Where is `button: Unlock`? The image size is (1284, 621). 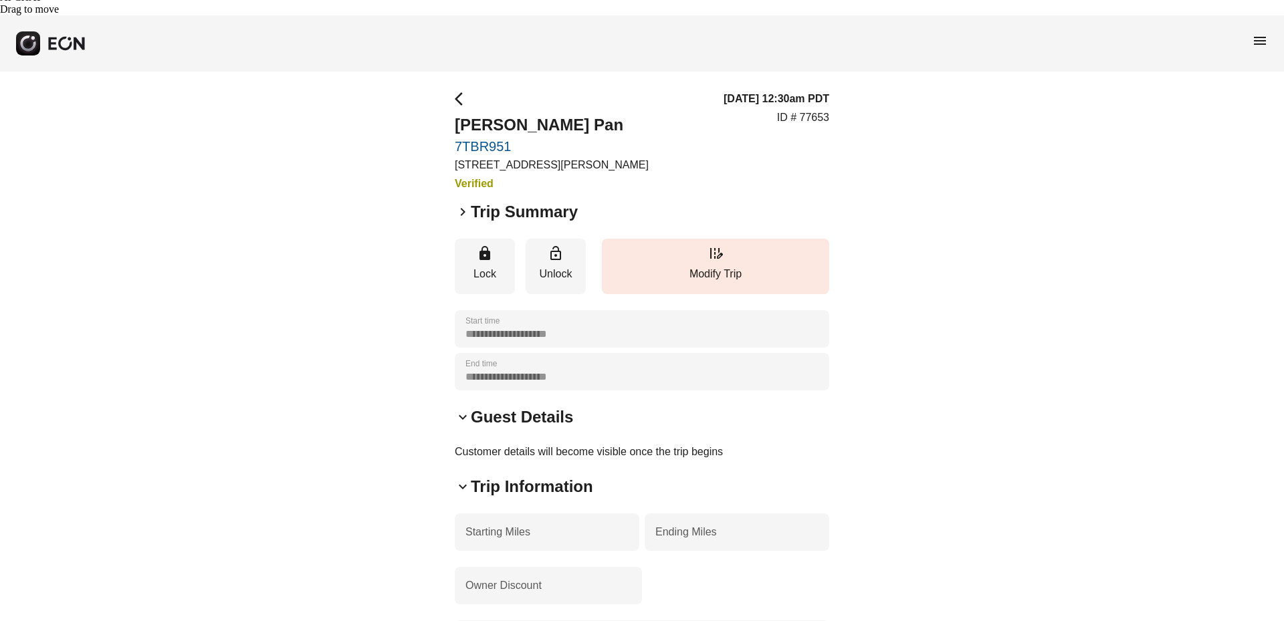 button: Unlock is located at coordinates (556, 266).